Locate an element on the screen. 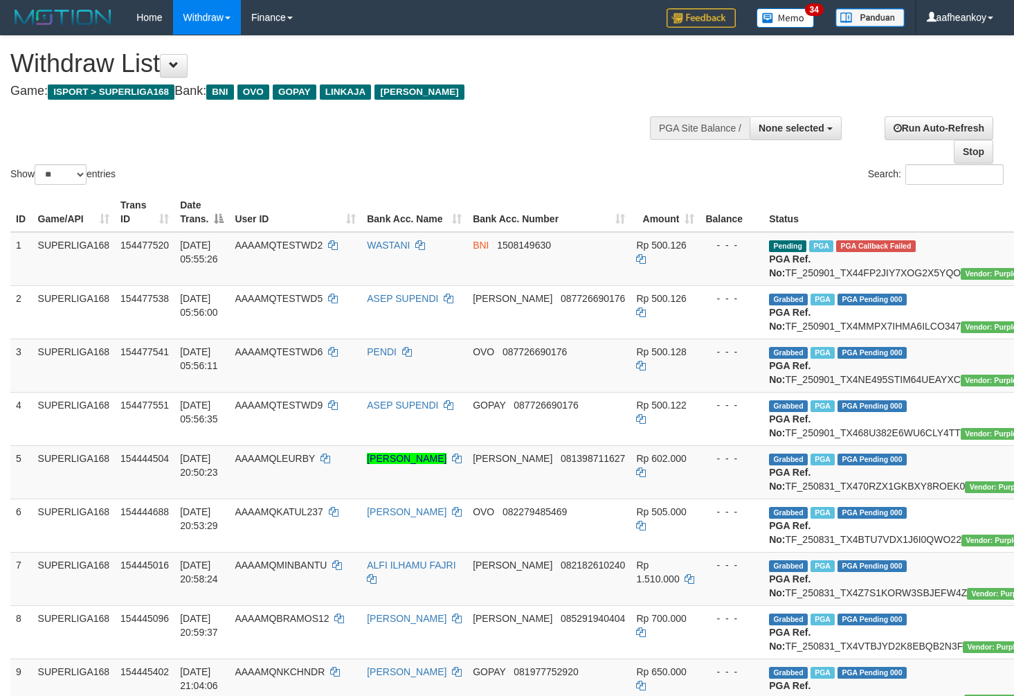 The width and height of the screenshot is (1014, 696). span: AAAAMQTESTWD5 is located at coordinates (278, 298).